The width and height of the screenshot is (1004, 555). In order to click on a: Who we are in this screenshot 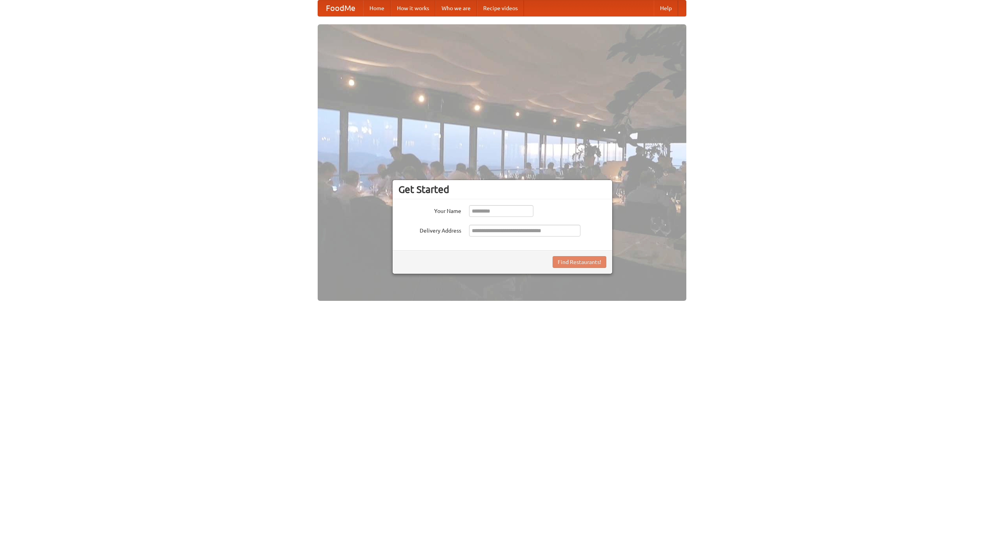, I will do `click(456, 8)`.